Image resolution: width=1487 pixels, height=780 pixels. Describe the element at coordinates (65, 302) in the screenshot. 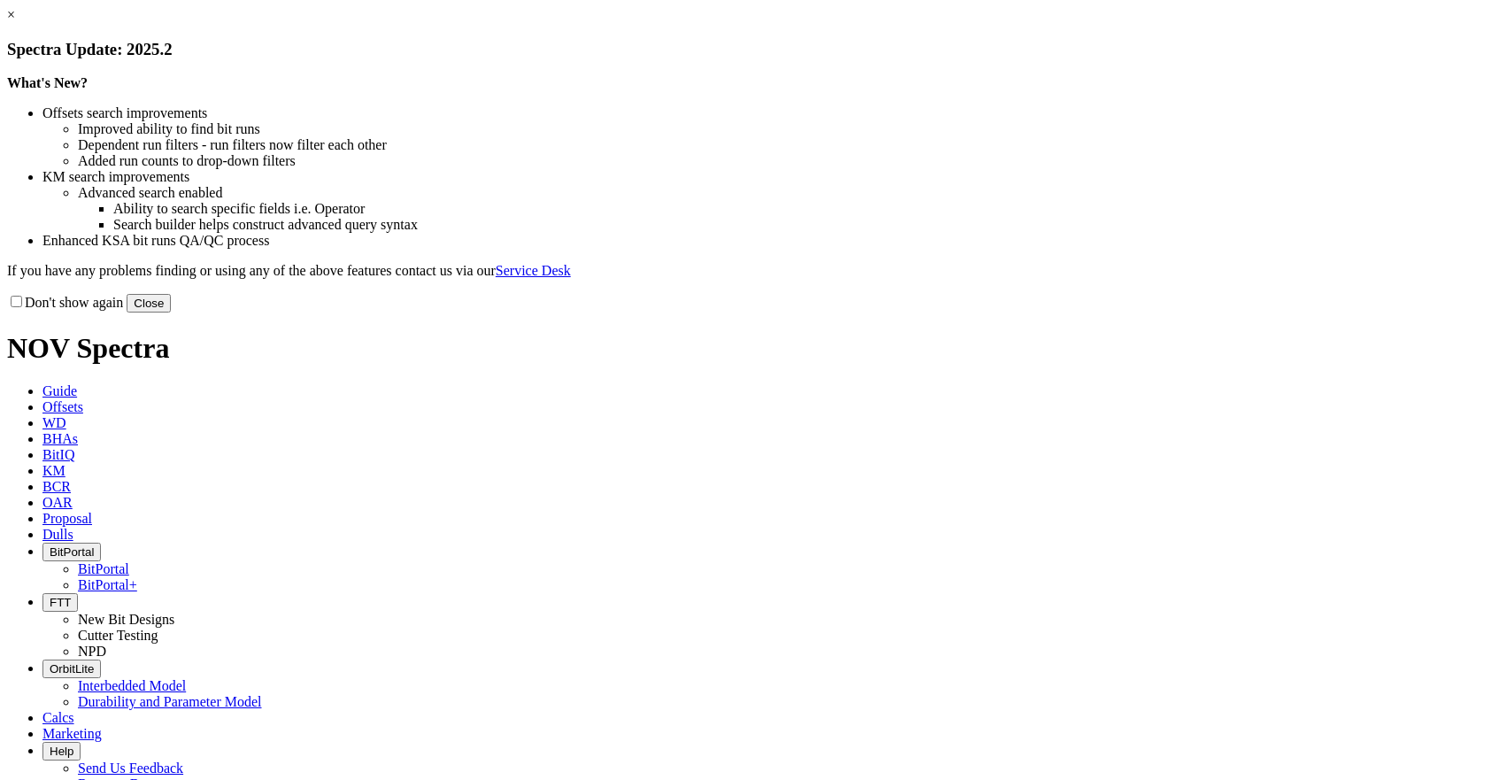

I see `label: Don't show again` at that location.